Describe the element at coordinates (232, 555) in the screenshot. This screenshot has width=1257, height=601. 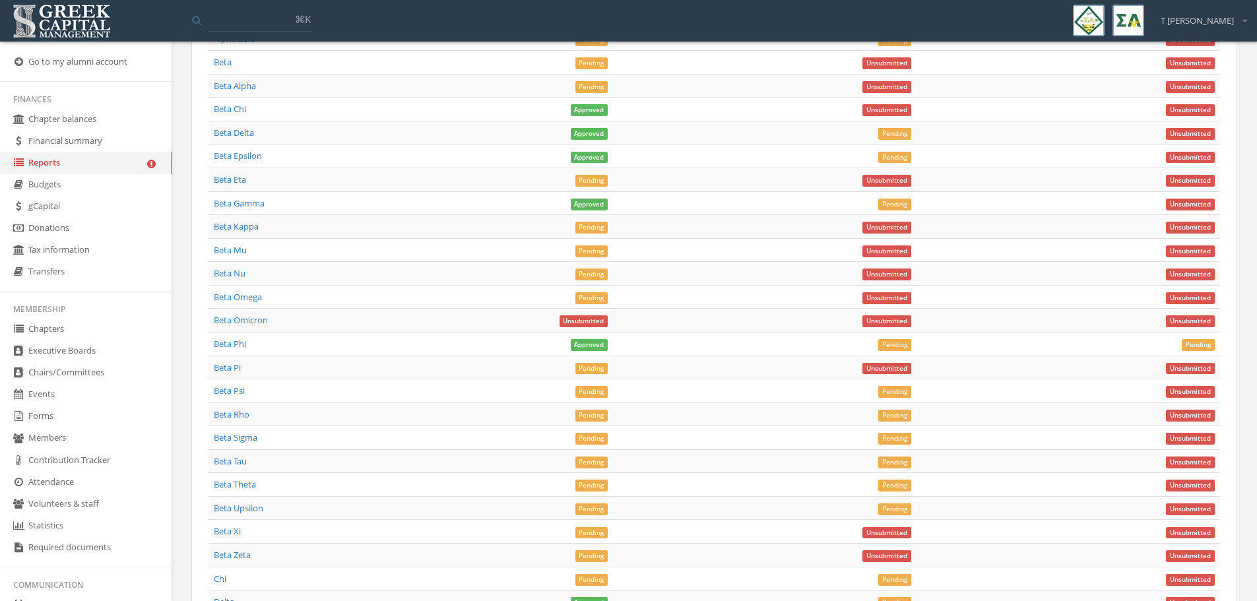
I see `a: Beta Zeta` at that location.